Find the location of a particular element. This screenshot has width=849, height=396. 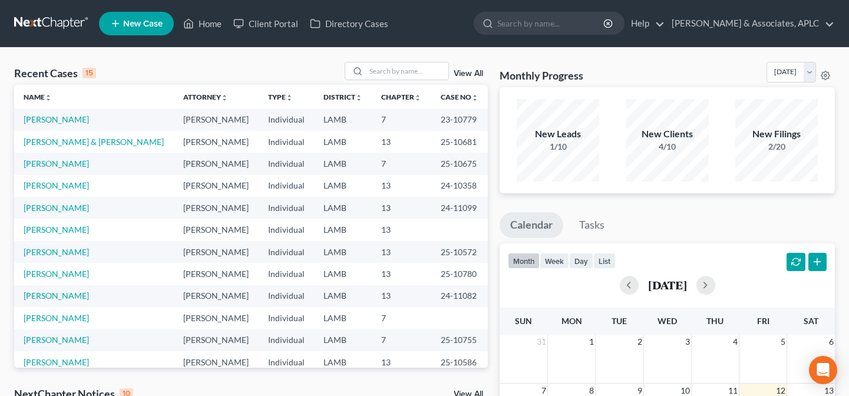

td: 24-11082 is located at coordinates (460, 296).